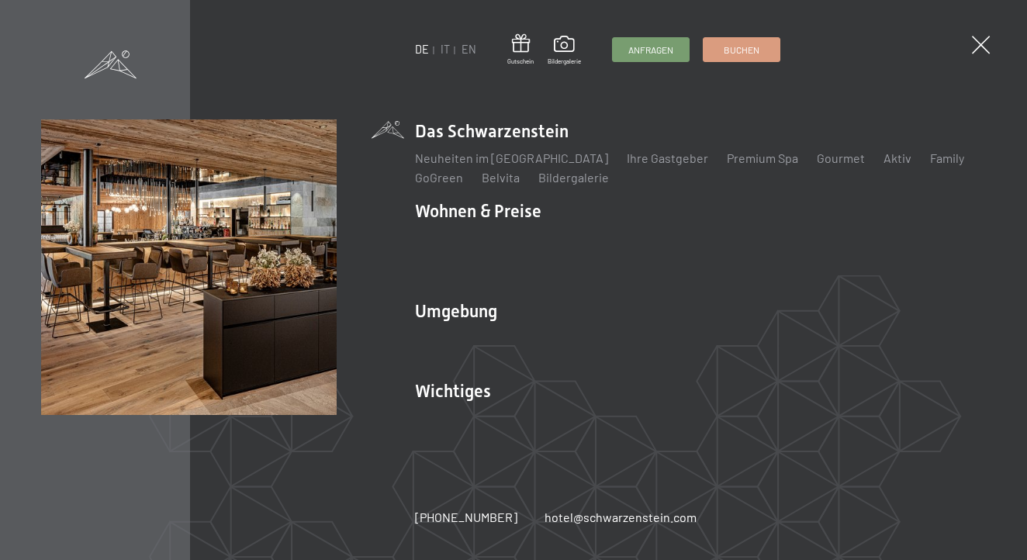 The image size is (1027, 560). What do you see at coordinates (621, 518) in the screenshot?
I see `a: hotel@schwarzenstein.com` at bounding box center [621, 518].